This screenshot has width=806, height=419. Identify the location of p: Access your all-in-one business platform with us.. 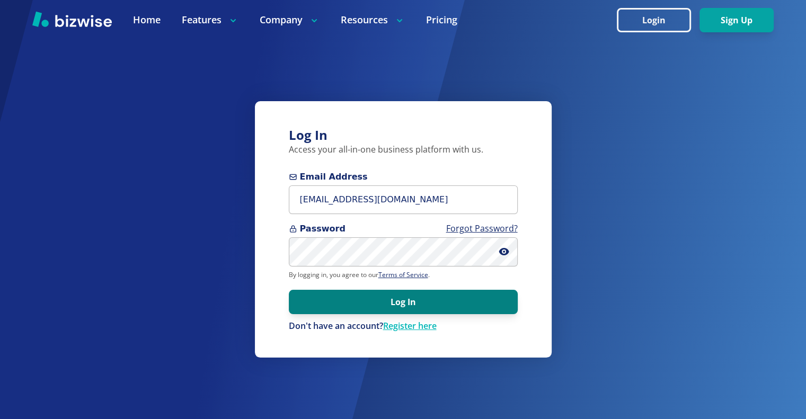
(403, 150).